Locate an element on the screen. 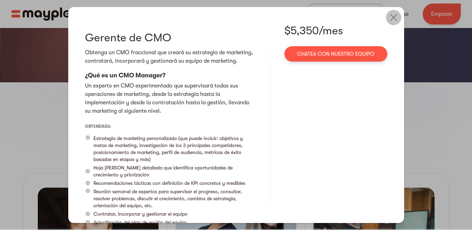 The image size is (472, 230). font: Obtendrás: is located at coordinates (98, 126).